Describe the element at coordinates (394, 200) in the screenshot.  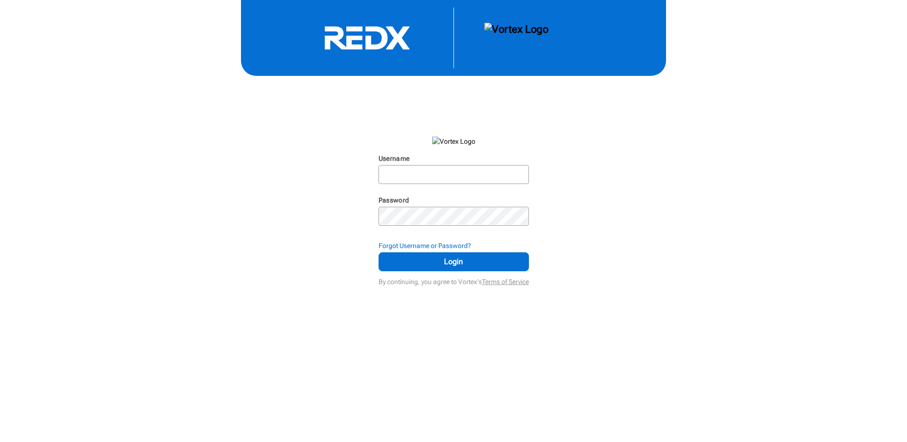
I see `label: Password` at that location.